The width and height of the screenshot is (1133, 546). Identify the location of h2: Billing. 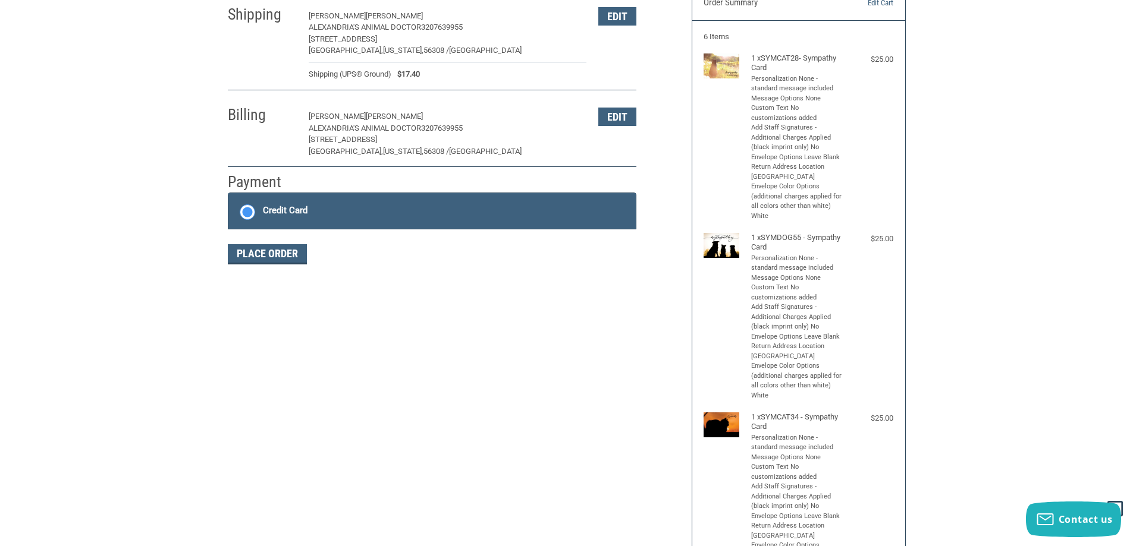
(262, 115).